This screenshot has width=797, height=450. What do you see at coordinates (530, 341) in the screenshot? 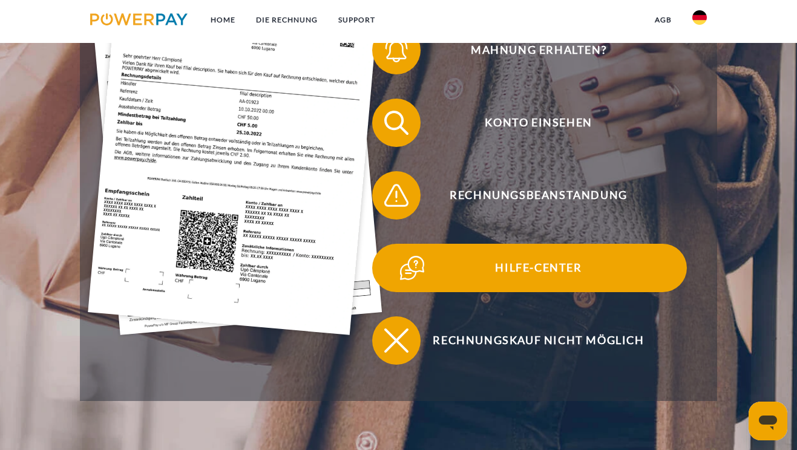
I see `button: Rechnungskauf nicht möglich` at bounding box center [530, 341].